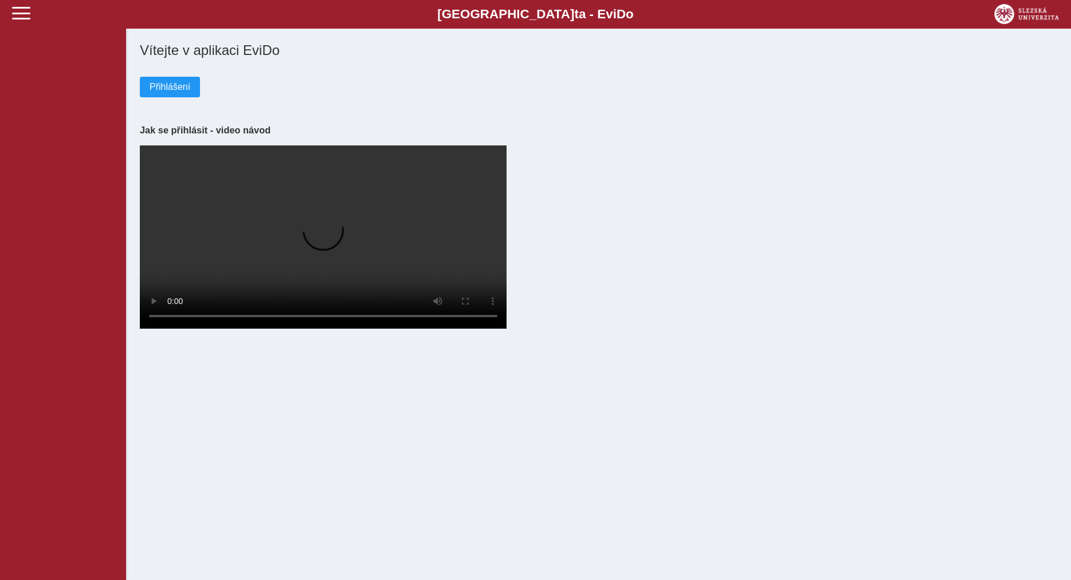 The width and height of the screenshot is (1071, 580). I want to click on span: o, so click(629, 14).